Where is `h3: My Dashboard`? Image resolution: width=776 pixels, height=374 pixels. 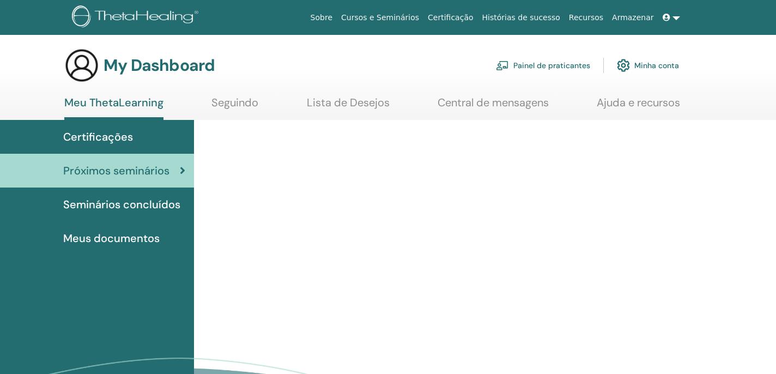
h3: My Dashboard is located at coordinates (159, 65).